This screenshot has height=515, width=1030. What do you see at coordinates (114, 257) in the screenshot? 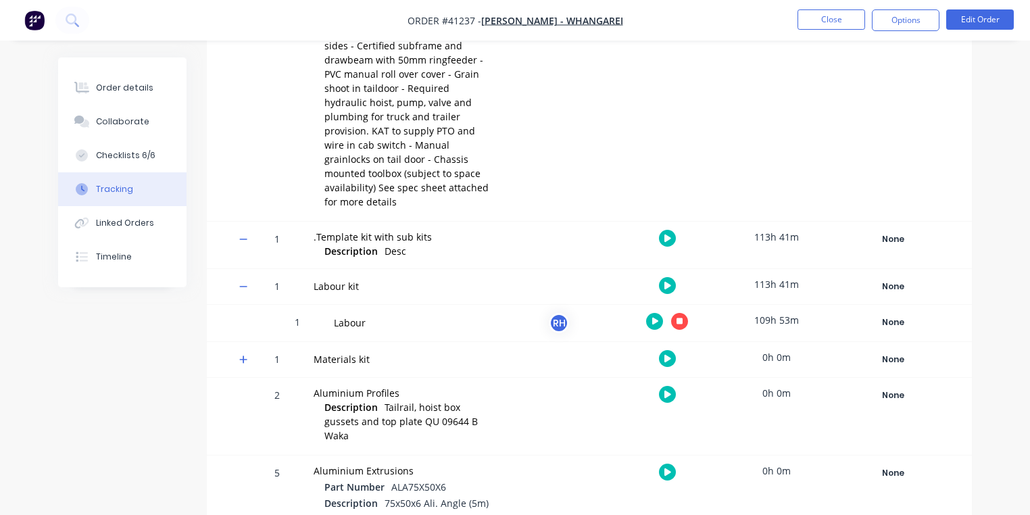
I see `div: Timeline` at bounding box center [114, 257].